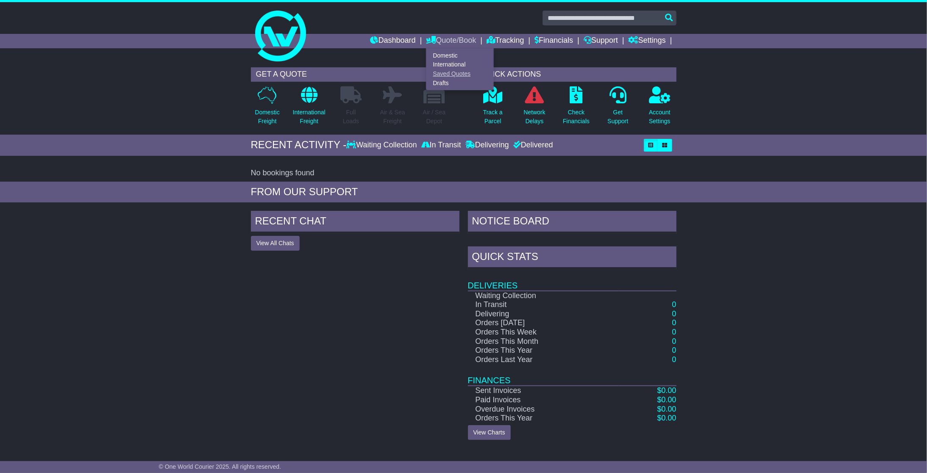  Describe the element at coordinates (543, 360) in the screenshot. I see `td: Orders Last Year` at that location.